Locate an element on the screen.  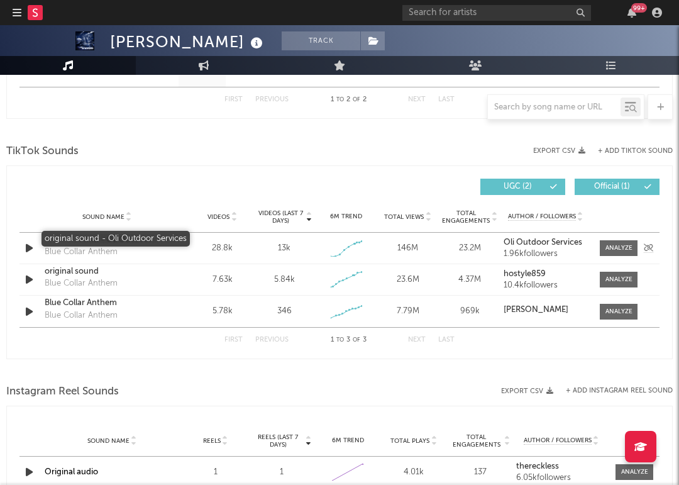
span: Total Plays is located at coordinates (410, 441).